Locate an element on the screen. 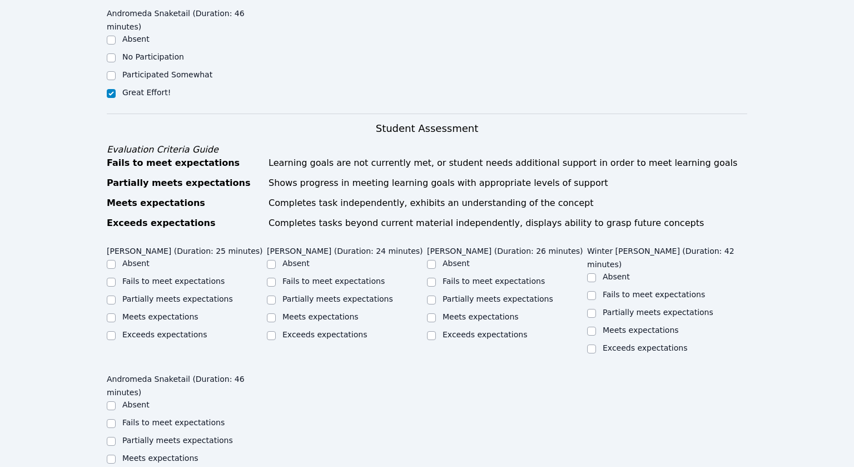  div: Partially meets expectations is located at coordinates (184, 183).